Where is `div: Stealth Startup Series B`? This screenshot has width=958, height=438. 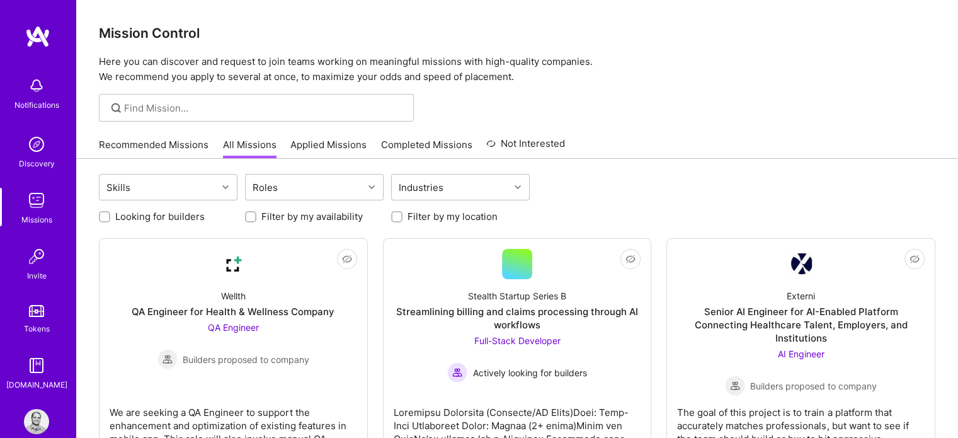 div: Stealth Startup Series B is located at coordinates (517, 295).